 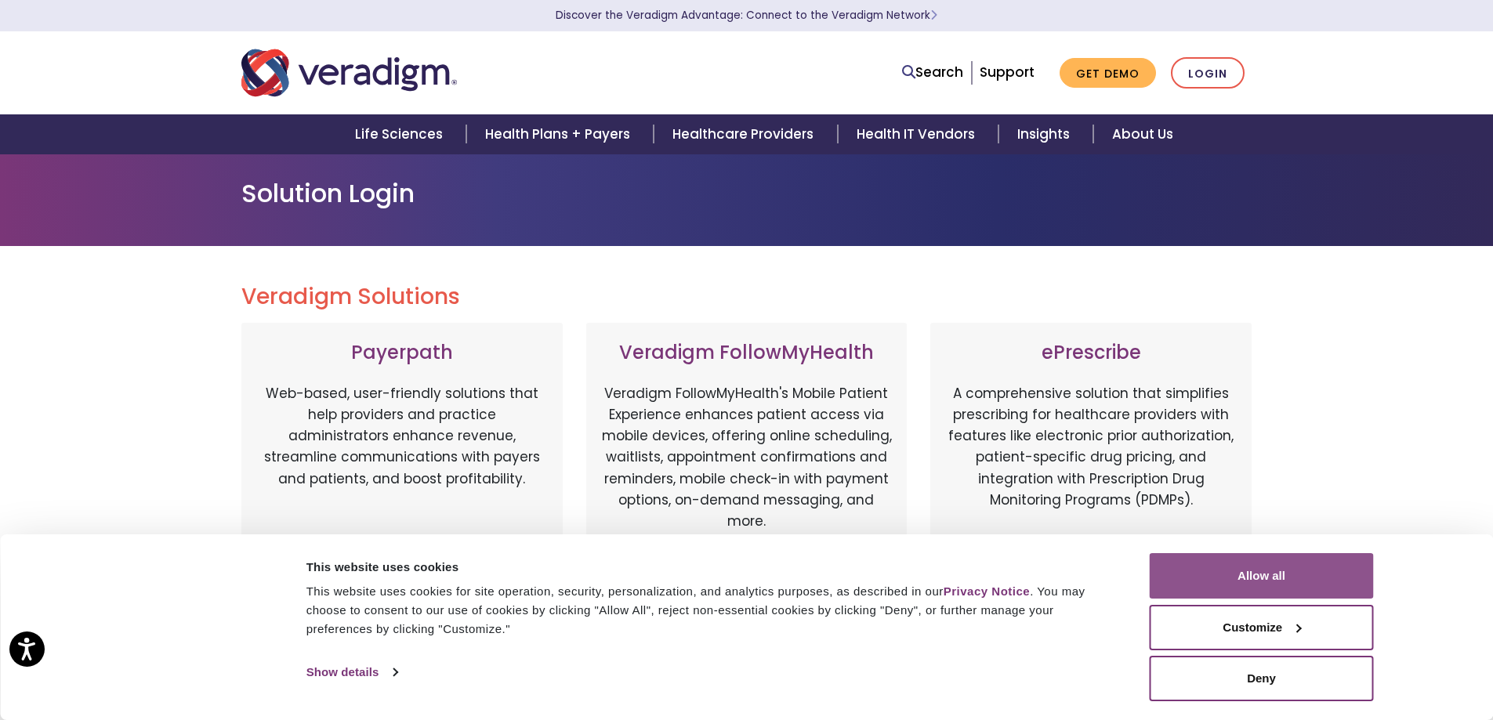 I want to click on h1: Solution Login, so click(x=747, y=194).